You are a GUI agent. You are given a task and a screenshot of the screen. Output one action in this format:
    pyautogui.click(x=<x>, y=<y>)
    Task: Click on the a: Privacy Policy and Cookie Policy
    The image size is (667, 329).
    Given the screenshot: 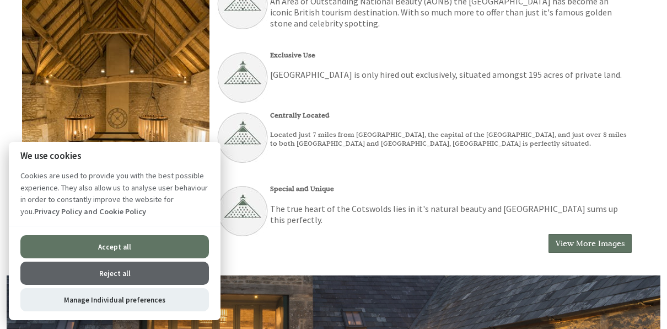 What is the action you would take?
    pyautogui.click(x=90, y=211)
    